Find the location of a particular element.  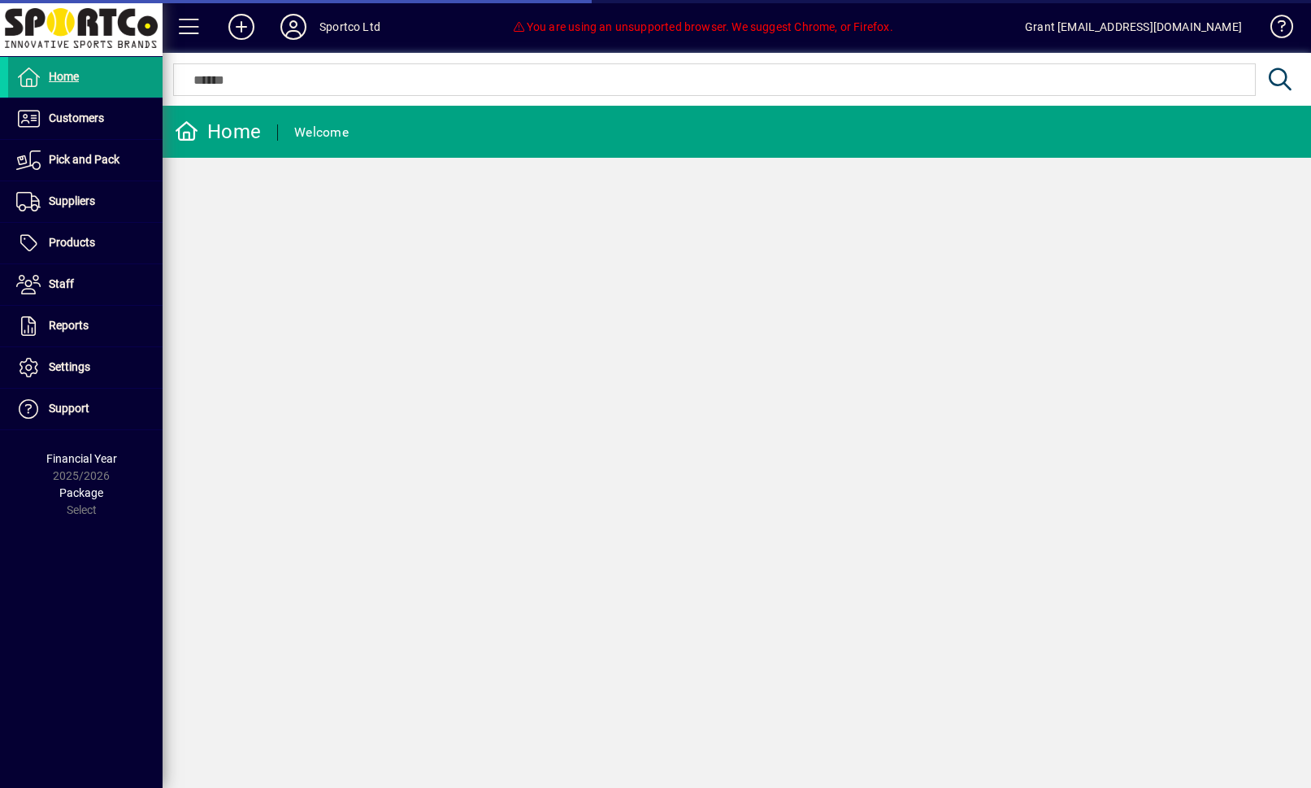

span: Customers is located at coordinates (76, 118).